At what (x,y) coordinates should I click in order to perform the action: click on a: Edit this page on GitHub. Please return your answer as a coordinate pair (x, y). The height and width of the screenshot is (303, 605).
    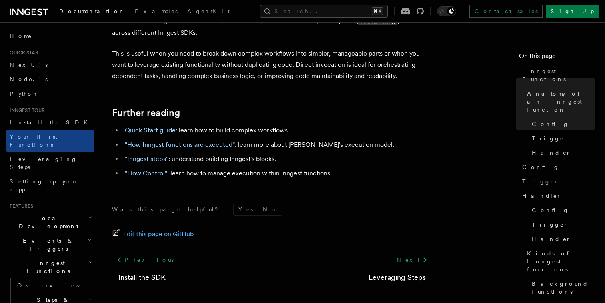
    Looking at the image, I should click on (153, 235).